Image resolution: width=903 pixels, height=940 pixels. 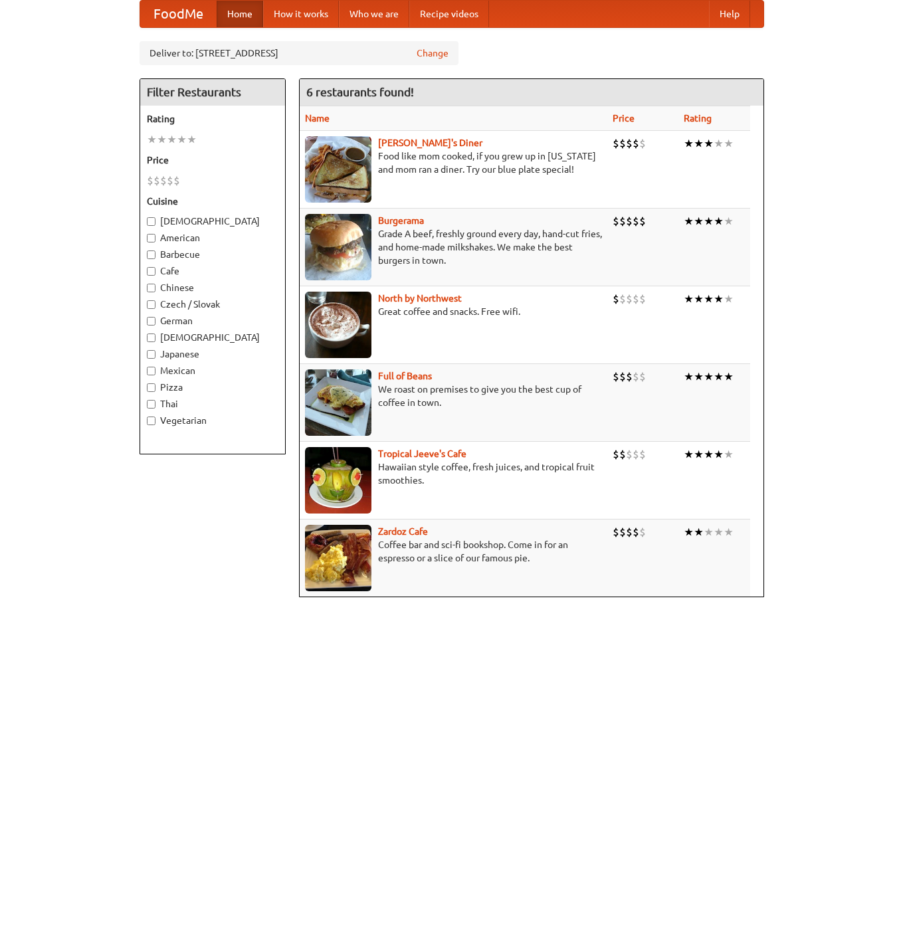 I want to click on p: Grade A beef, freshly ground every day, hand-cut fries, and home-made milkshakes. We make the bes..., so click(x=453, y=247).